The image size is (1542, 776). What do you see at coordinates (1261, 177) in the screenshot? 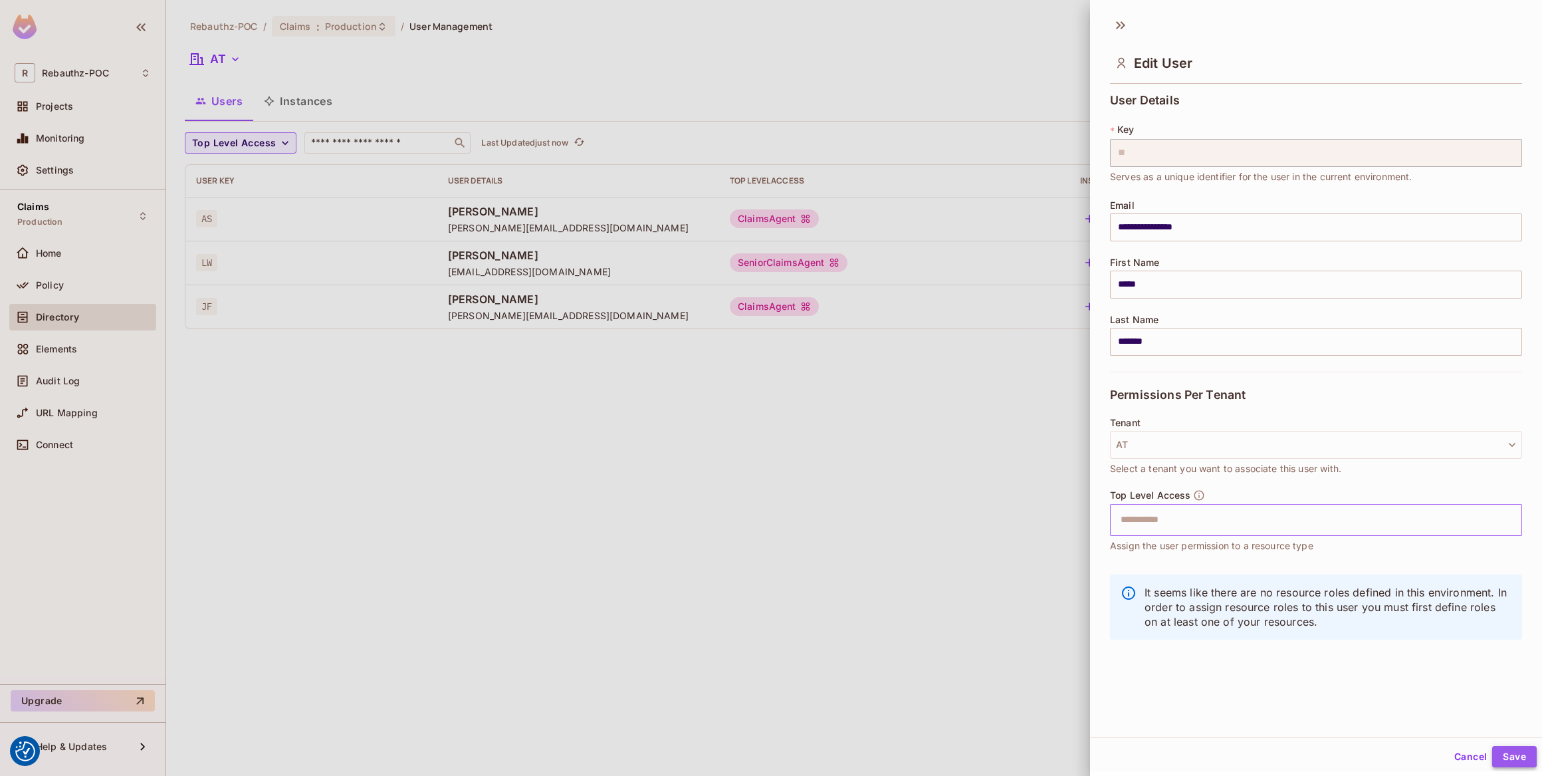
I see `span: Serves as a unique identifier for the user in the current environment.` at bounding box center [1261, 177].